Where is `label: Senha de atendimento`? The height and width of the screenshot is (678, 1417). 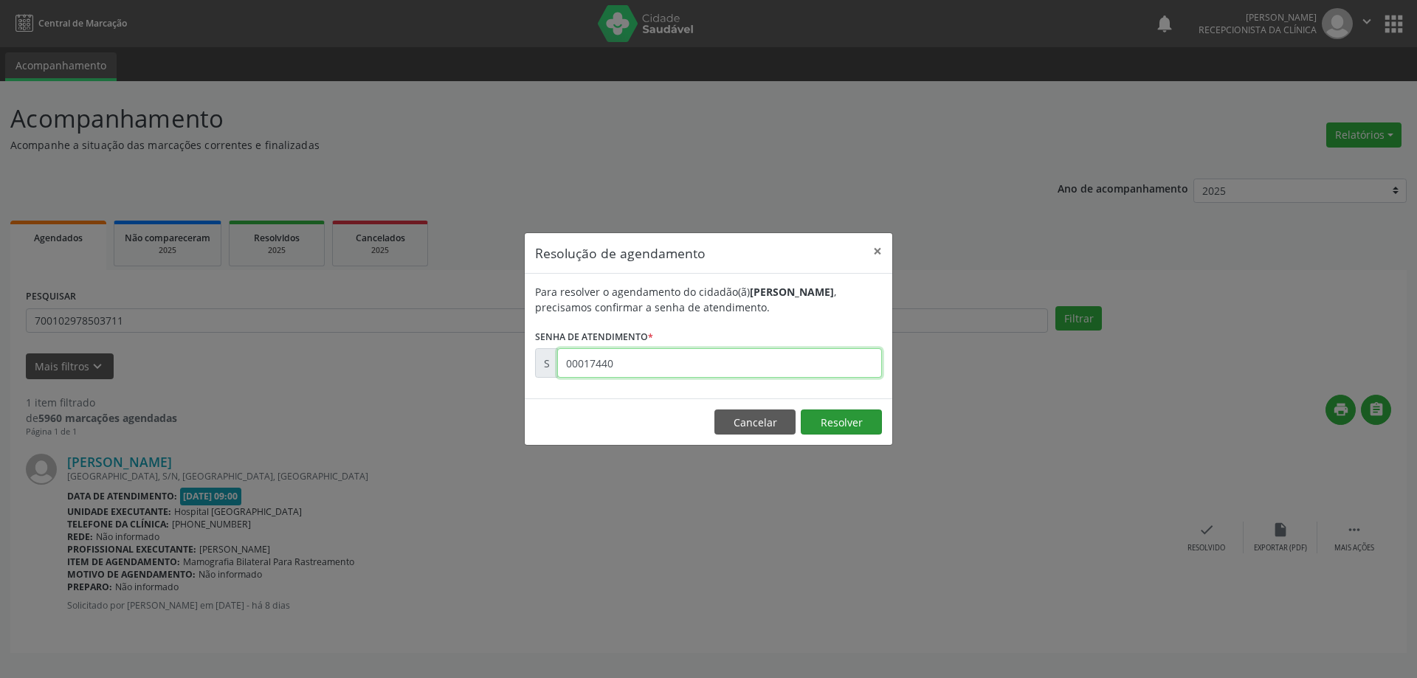
label: Senha de atendimento is located at coordinates (594, 336).